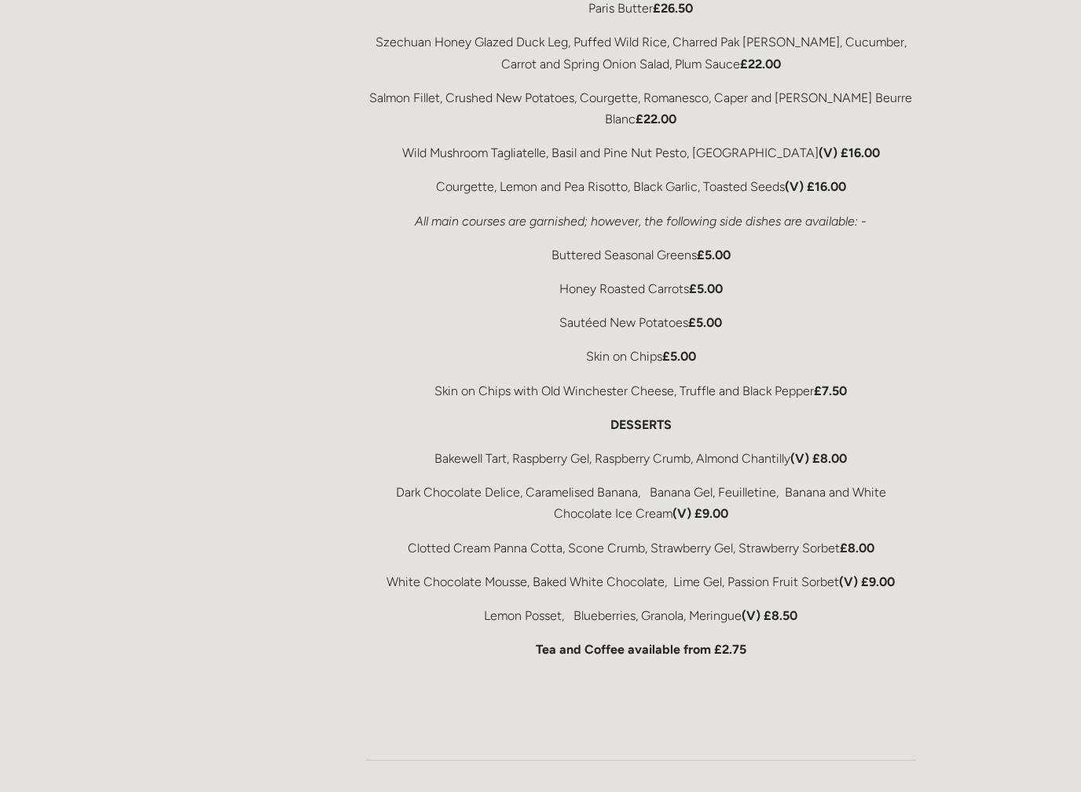  What do you see at coordinates (640, 186) in the screenshot?
I see `p: Courgette, Lemon and Pea Risotto, Black Garlic, Toasted Seeds` at bounding box center [640, 186].